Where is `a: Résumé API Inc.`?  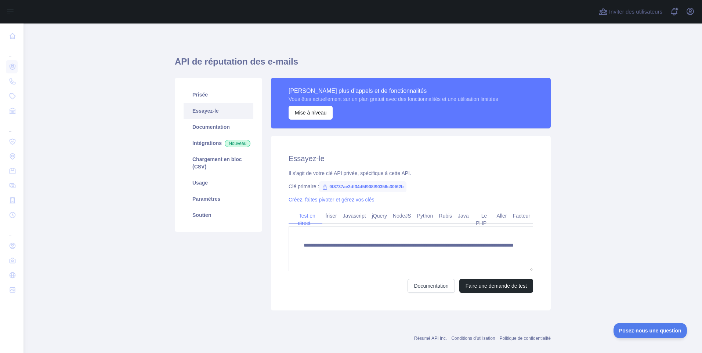
a: Résumé API Inc. is located at coordinates (430, 338).